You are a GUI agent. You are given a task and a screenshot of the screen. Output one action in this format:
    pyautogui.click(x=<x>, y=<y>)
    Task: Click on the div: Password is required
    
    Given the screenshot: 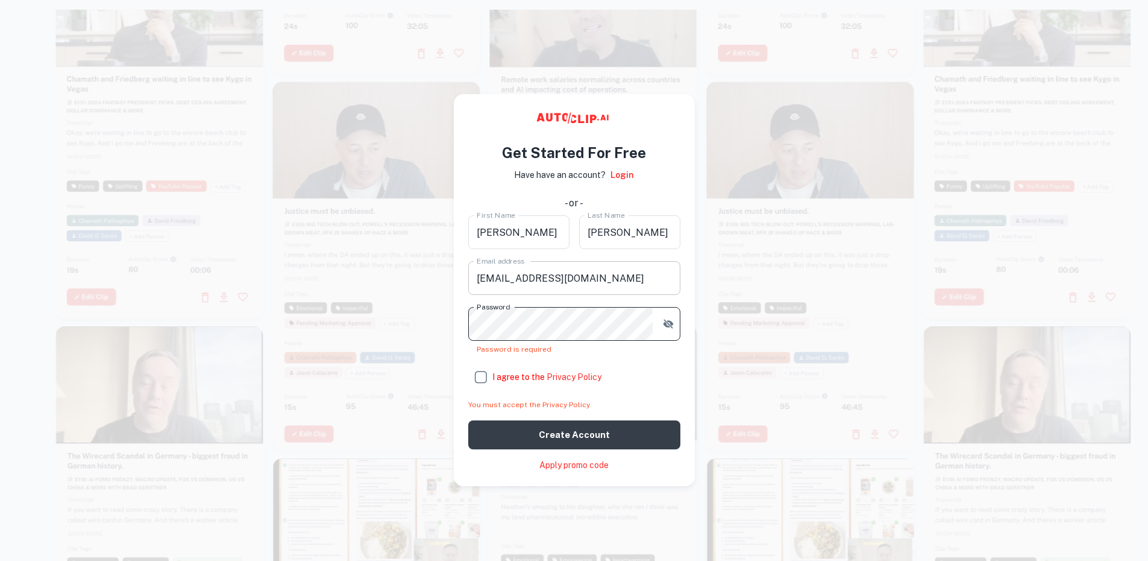 What is the action you would take?
    pyautogui.click(x=574, y=349)
    